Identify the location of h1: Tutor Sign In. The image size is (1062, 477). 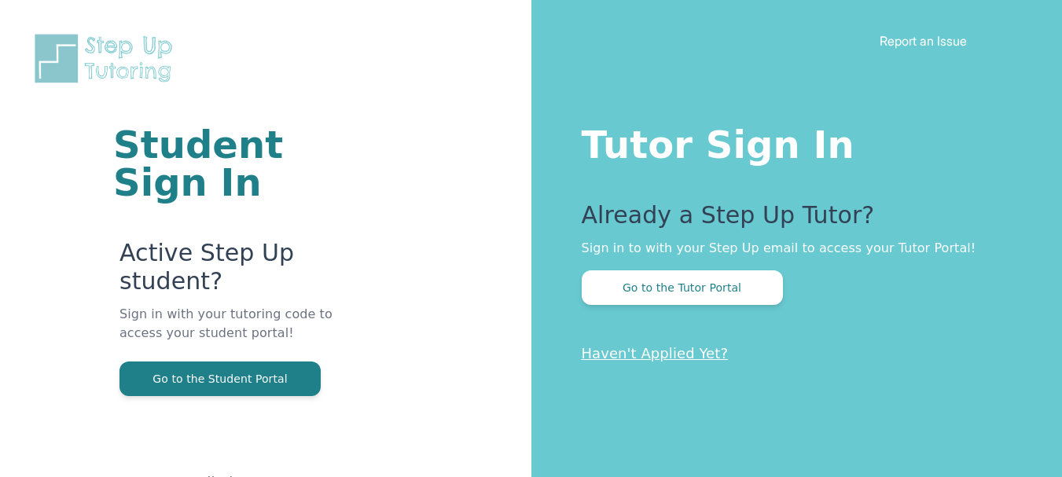
(791, 142).